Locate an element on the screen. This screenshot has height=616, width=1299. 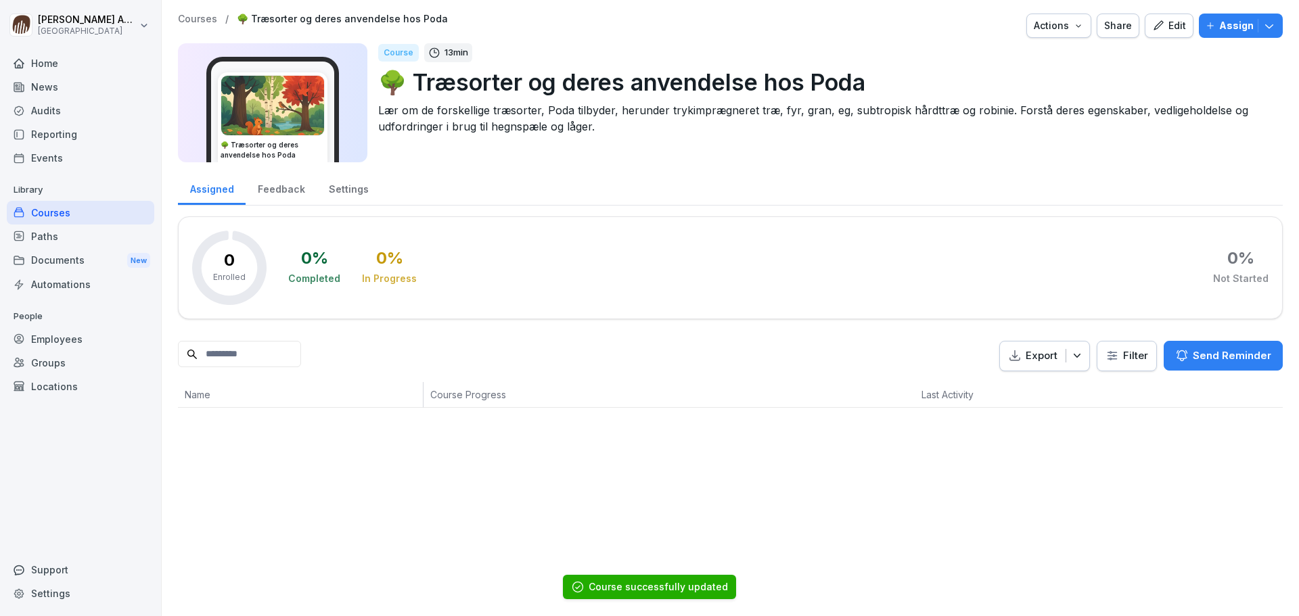
div: Course successfully updated is located at coordinates (658, 587).